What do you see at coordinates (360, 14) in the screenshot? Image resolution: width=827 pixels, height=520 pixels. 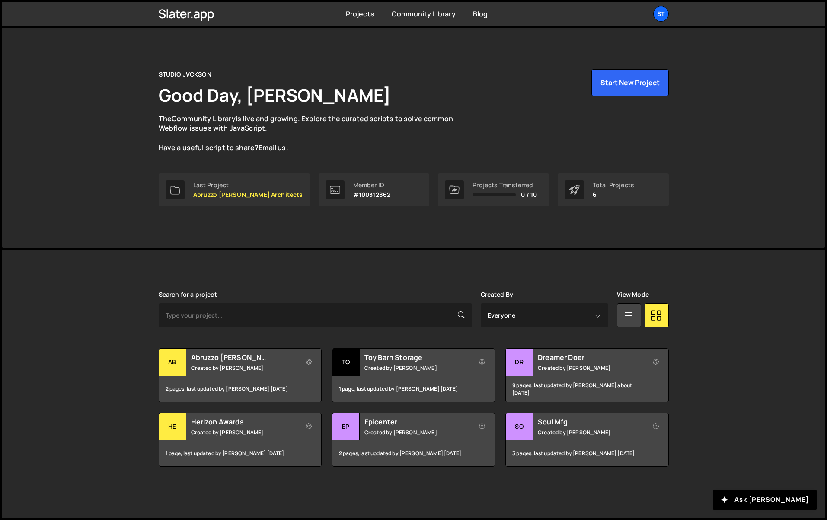 I see `a: Projects` at bounding box center [360, 14].